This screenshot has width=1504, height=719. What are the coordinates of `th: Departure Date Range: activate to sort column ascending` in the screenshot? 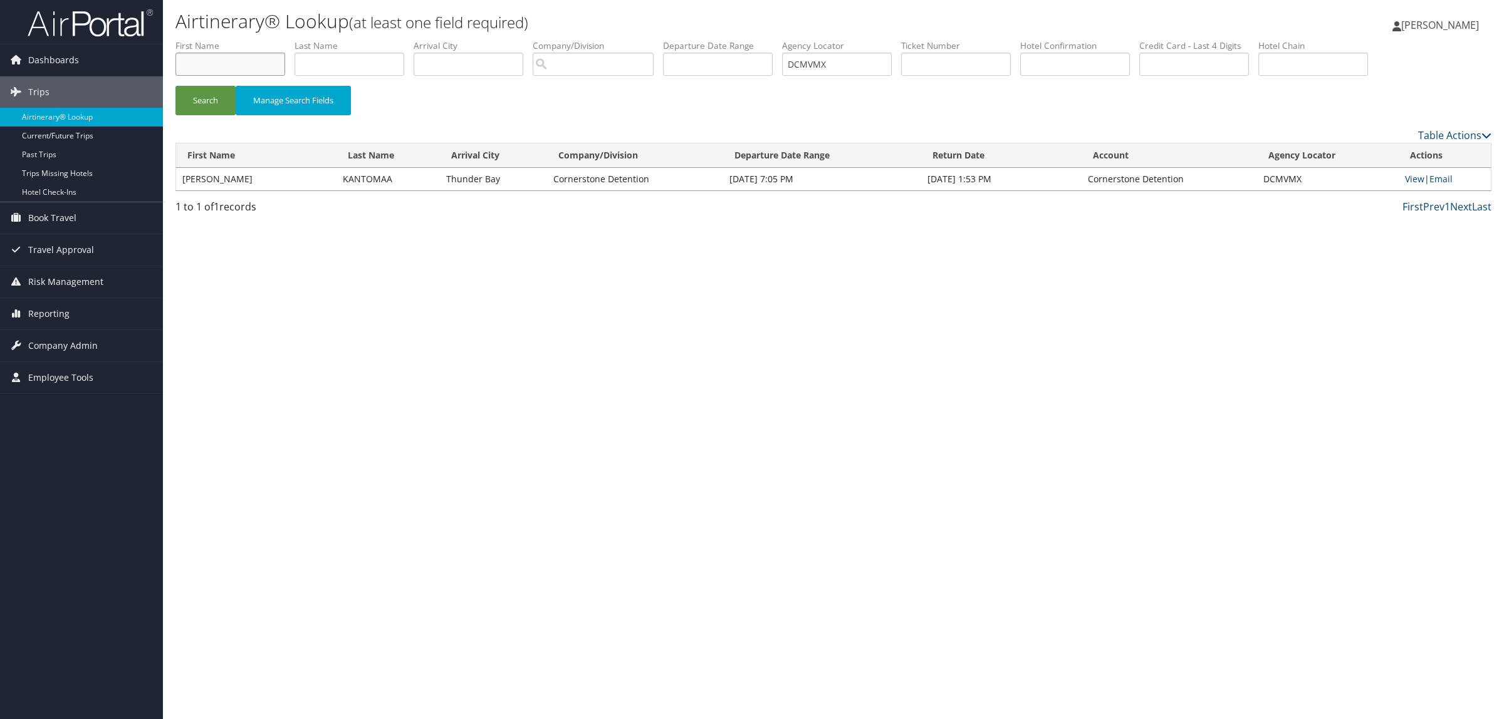 It's located at (822, 155).